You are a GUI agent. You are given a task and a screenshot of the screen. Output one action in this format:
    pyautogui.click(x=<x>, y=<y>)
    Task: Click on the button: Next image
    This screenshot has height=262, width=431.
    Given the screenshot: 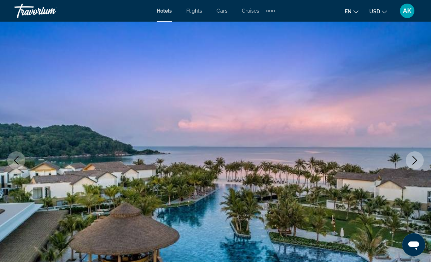 What is the action you would take?
    pyautogui.click(x=414, y=161)
    